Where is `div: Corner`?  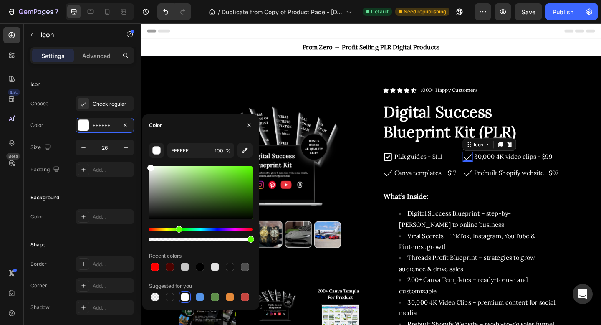
div: Corner is located at coordinates (39, 286).